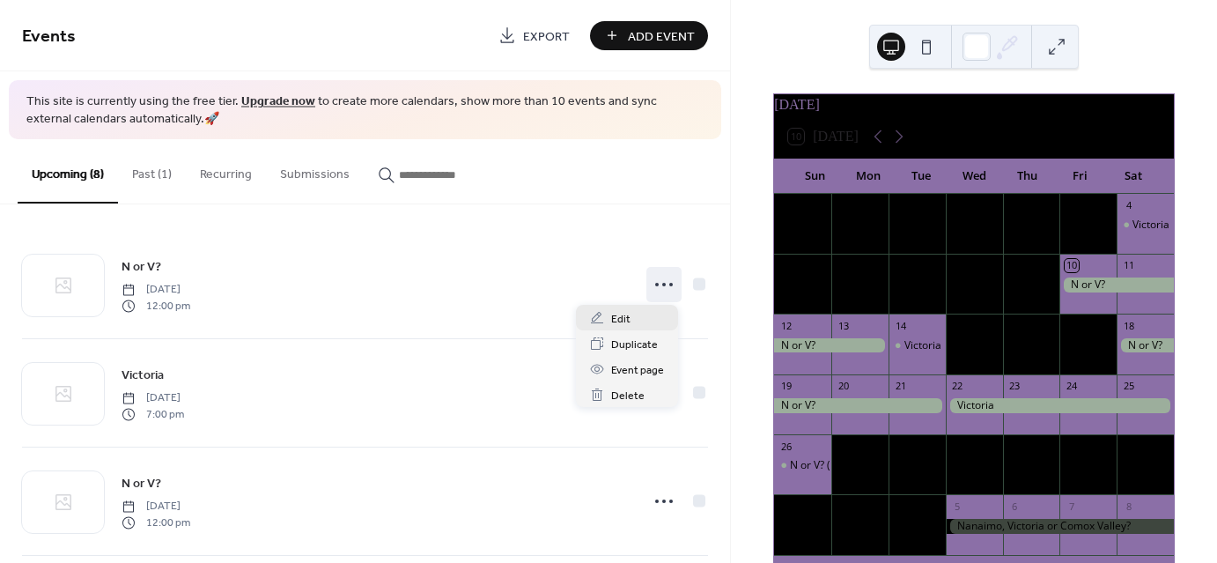 The height and width of the screenshot is (563, 1217). I want to click on span: This site is currently using the free tier. to create more calendars, show more than 10 events an..., so click(364, 110).